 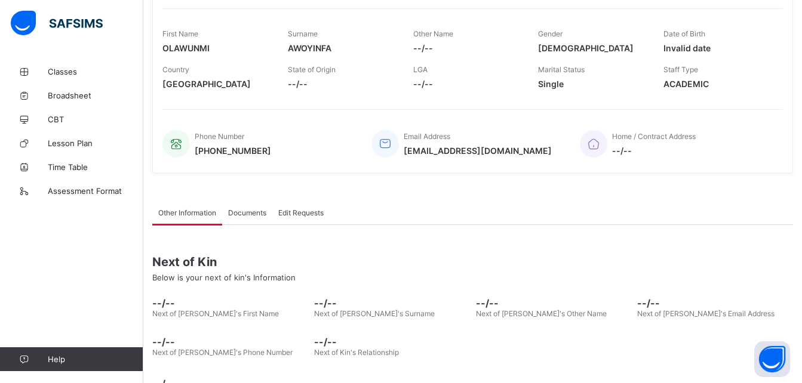 What do you see at coordinates (356, 352) in the screenshot?
I see `span: Next of Kin's Relationship` at bounding box center [356, 352].